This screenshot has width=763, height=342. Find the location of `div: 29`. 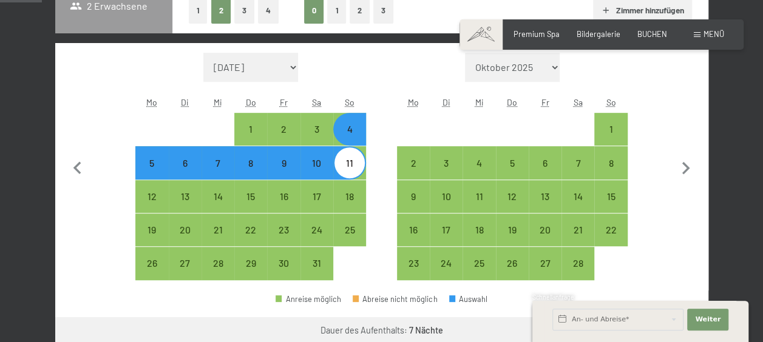

div: 29 is located at coordinates (251, 274).